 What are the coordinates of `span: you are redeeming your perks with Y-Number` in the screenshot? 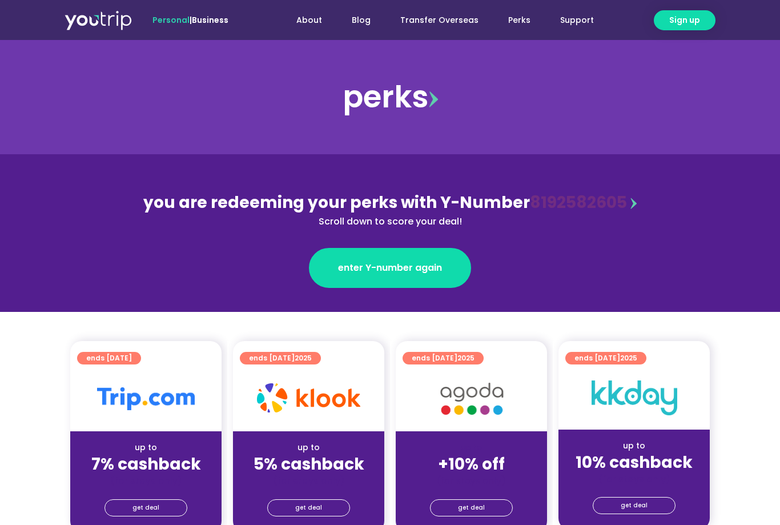 It's located at (336, 202).